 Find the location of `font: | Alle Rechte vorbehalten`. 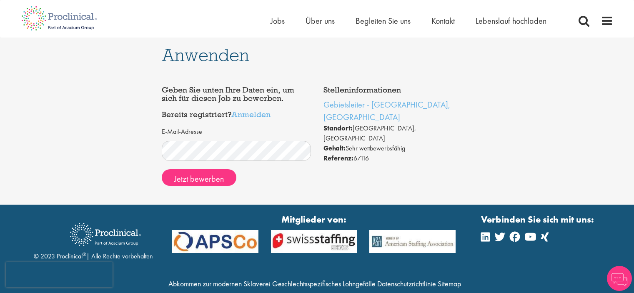

font: | Alle Rechte vorbehalten is located at coordinates (120, 256).